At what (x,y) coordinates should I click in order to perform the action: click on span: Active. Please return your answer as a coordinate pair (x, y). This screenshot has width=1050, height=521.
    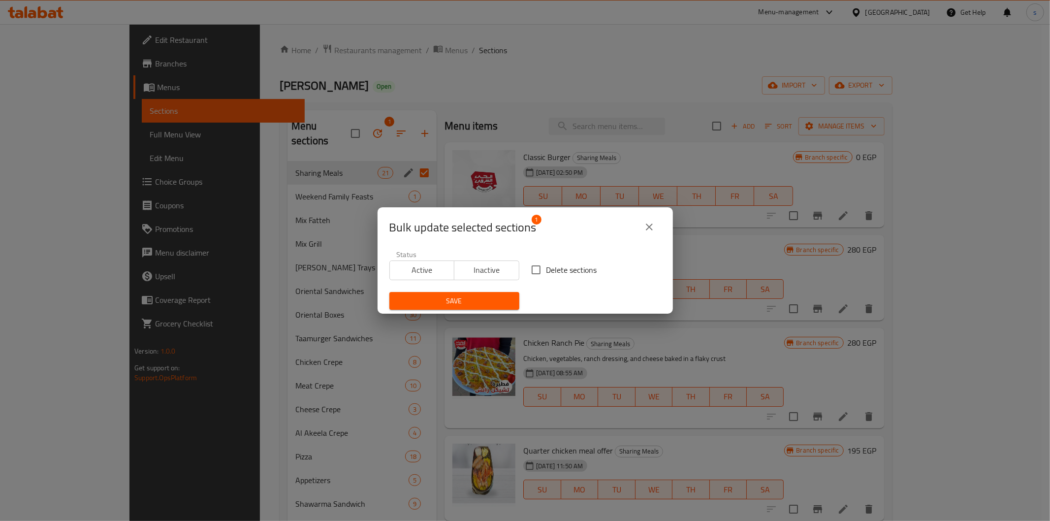
    Looking at the image, I should click on (422, 270).